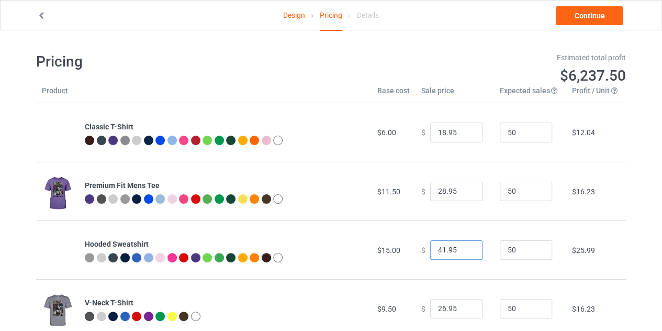 This screenshot has width=662, height=331. I want to click on th: Profit / Unit, so click(596, 94).